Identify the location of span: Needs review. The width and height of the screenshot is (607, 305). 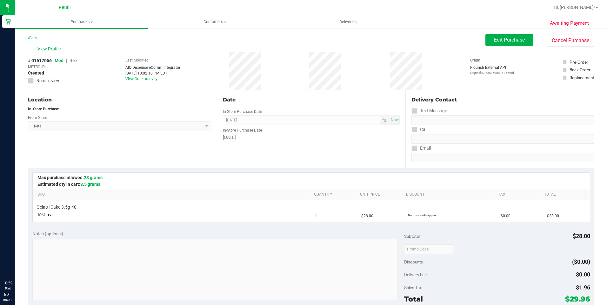
(48, 81).